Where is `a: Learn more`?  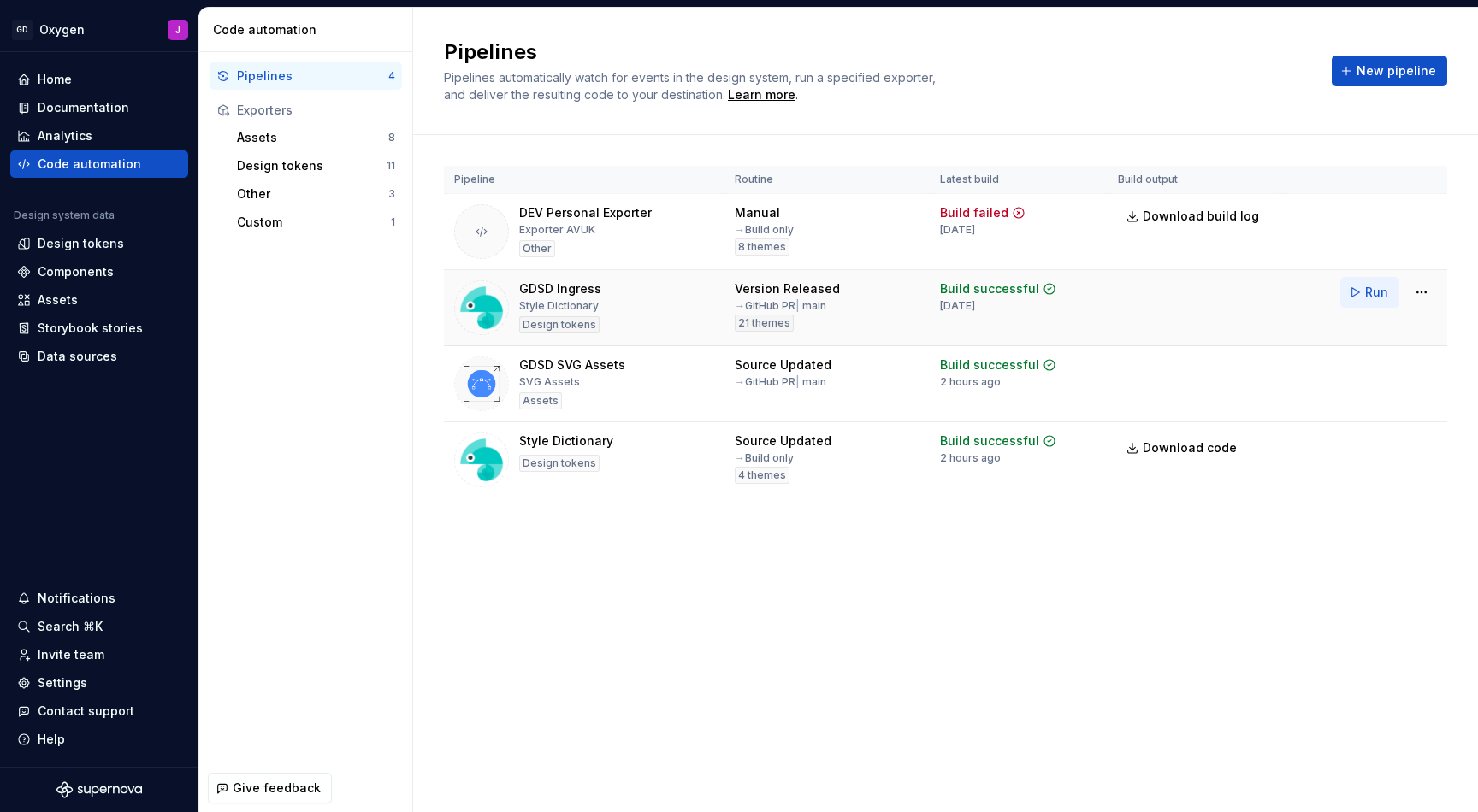
a: Learn more is located at coordinates (761, 95).